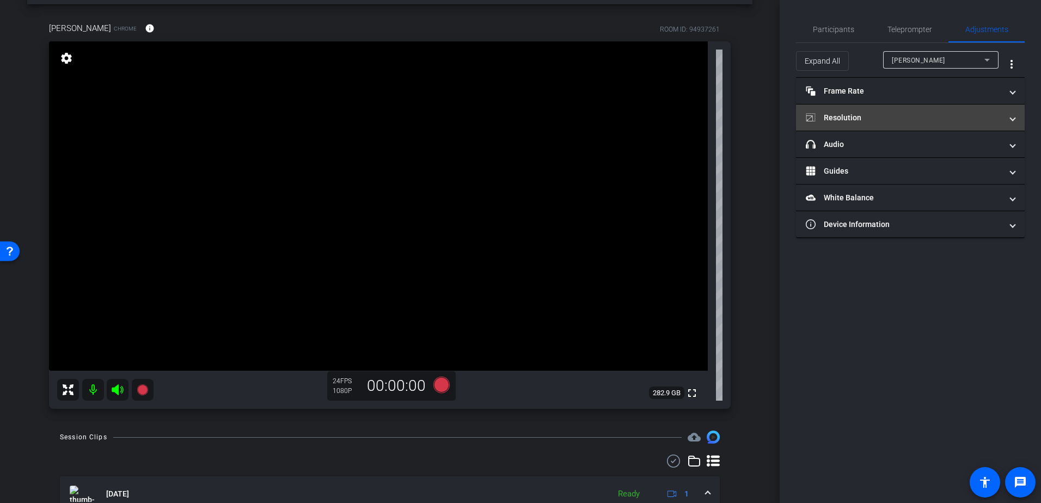  Describe the element at coordinates (1020, 482) in the screenshot. I see `mat-icon: message` at that location.